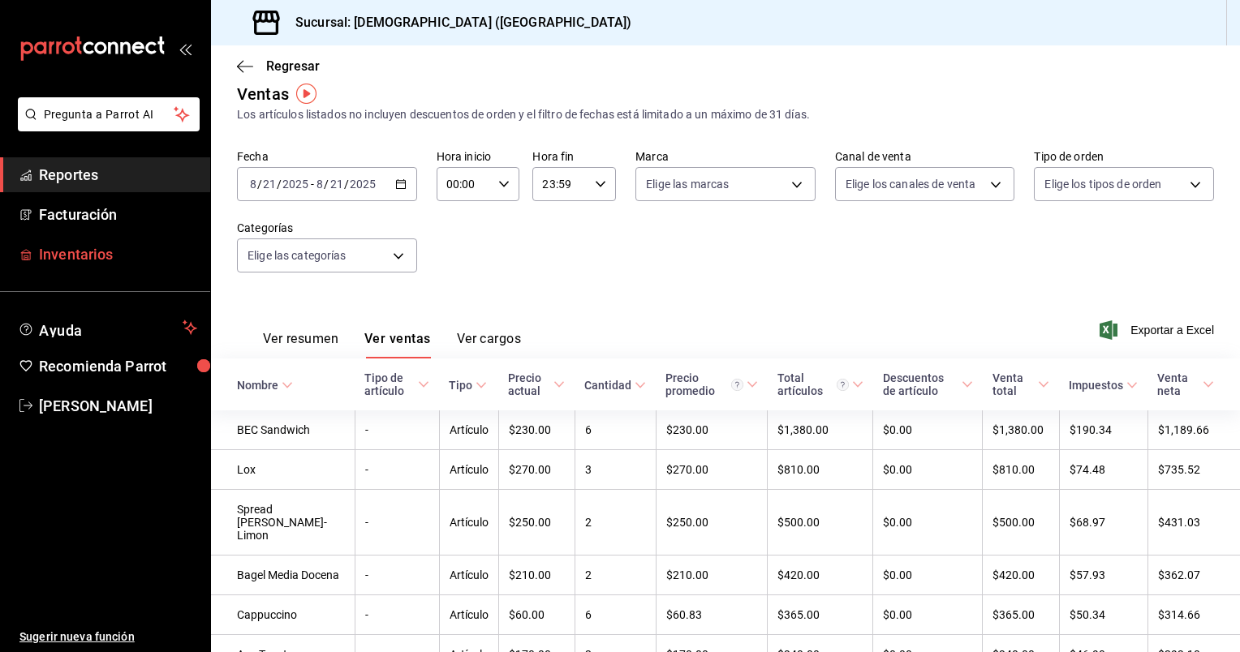 Image resolution: width=1240 pixels, height=652 pixels. I want to click on div: Impuestos, so click(1095, 385).